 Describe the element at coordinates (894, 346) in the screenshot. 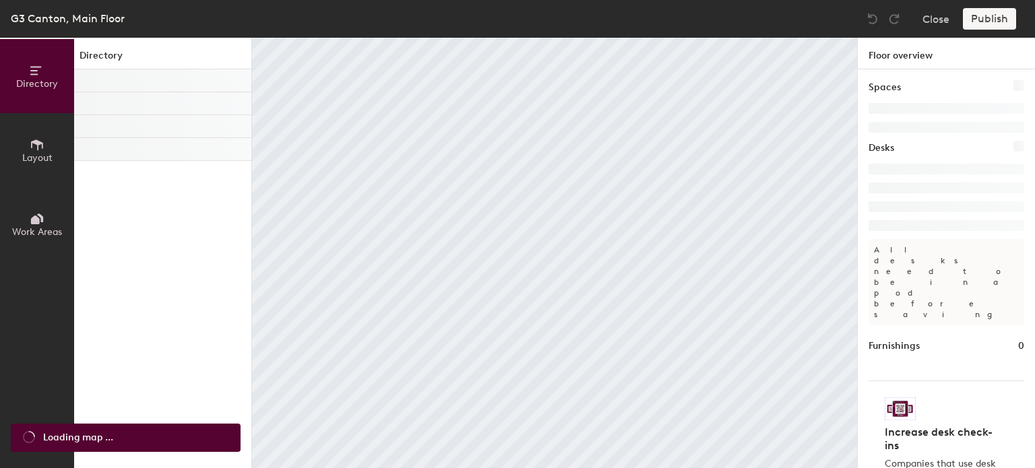

I see `h1: Furnishings` at that location.